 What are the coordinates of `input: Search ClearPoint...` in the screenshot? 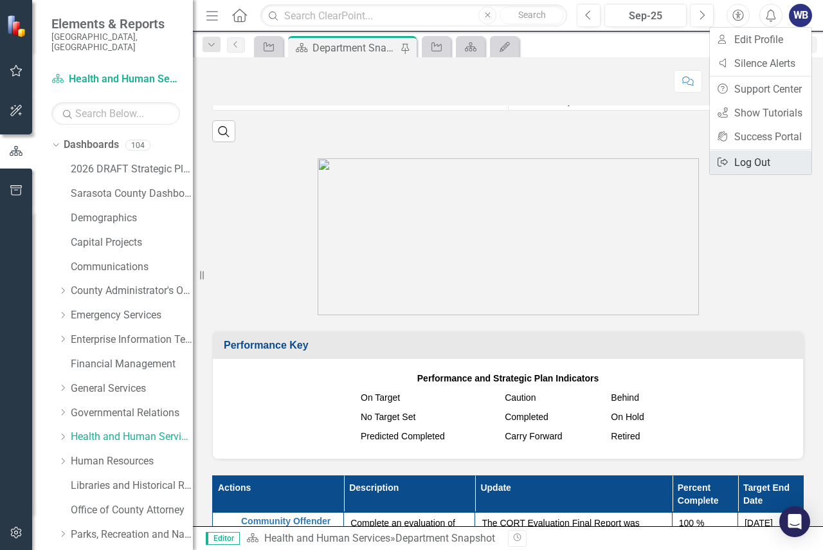 It's located at (414, 15).